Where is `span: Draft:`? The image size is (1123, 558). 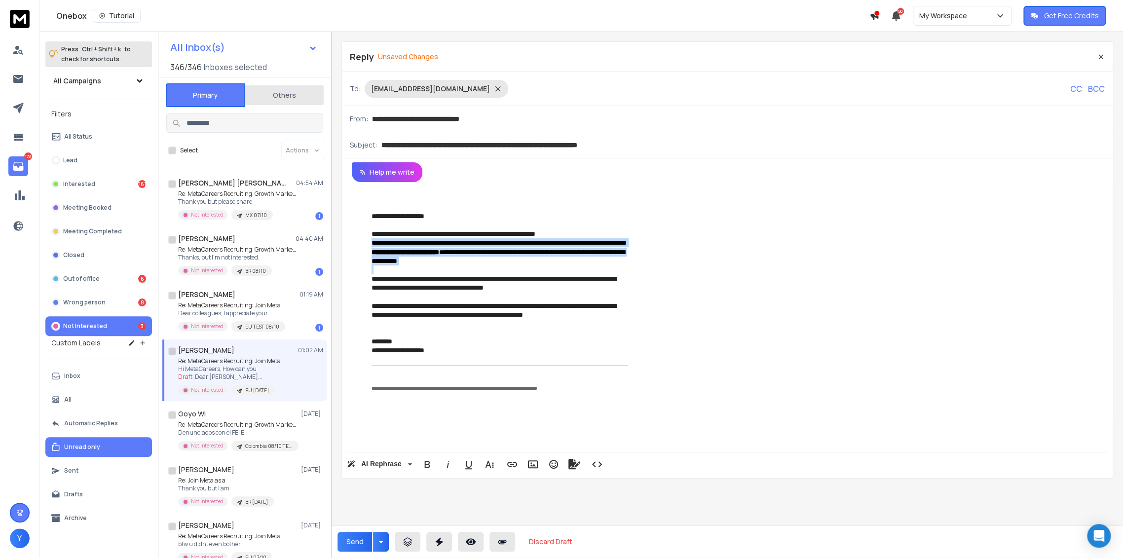 span: Draft: is located at coordinates (186, 376).